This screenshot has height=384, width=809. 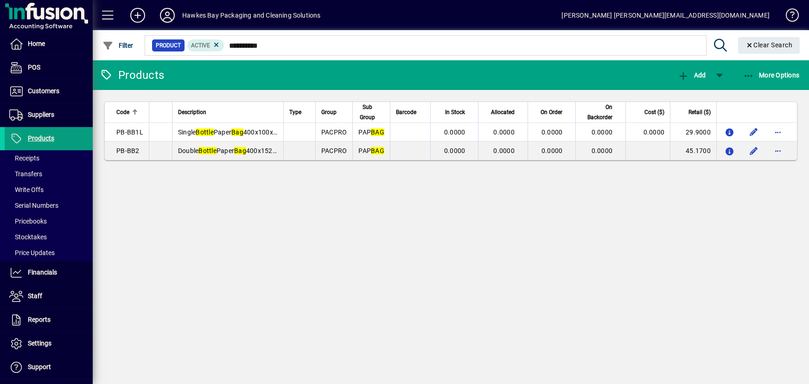 I want to click on span: Code, so click(x=123, y=112).